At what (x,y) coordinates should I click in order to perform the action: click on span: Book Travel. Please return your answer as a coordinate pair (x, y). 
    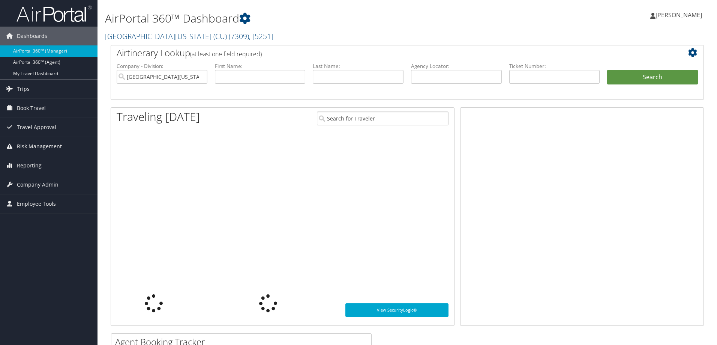
    Looking at the image, I should click on (31, 108).